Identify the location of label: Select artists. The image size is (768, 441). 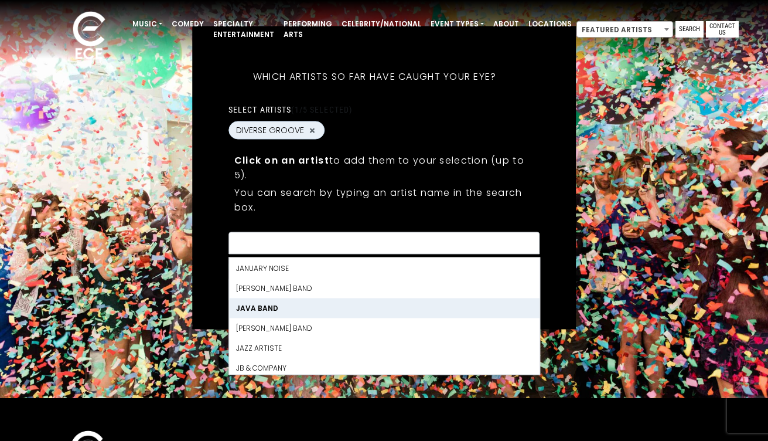
(290, 110).